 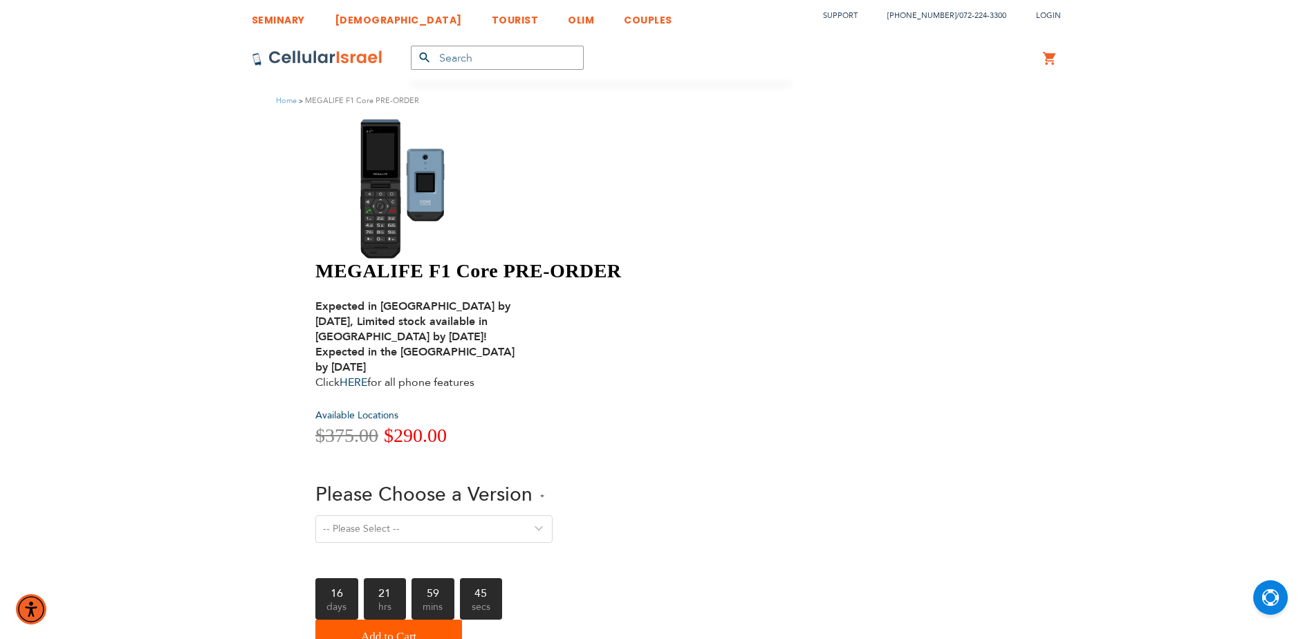 I want to click on b: 45, so click(x=481, y=589).